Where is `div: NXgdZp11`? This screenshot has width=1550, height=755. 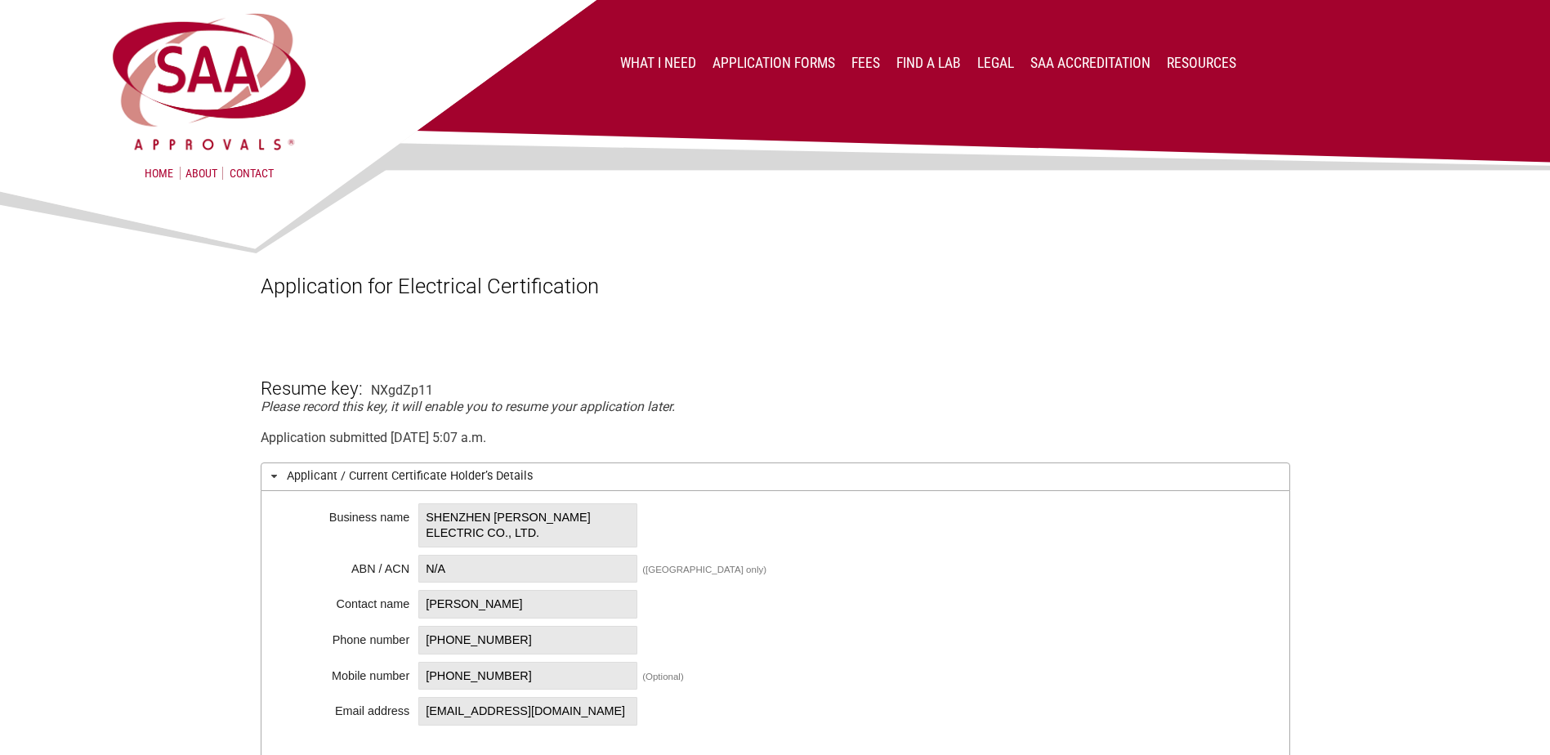
div: NXgdZp11 is located at coordinates (402, 390).